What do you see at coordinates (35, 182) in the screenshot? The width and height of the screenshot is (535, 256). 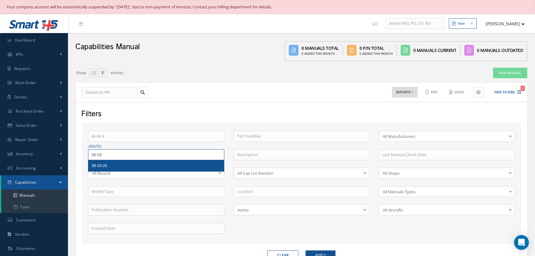 I see `a: Capabilities` at bounding box center [35, 182].